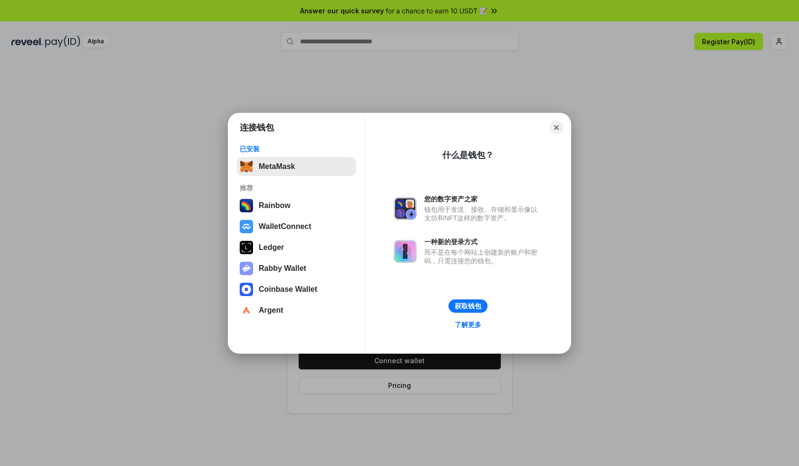  I want to click on div: 一种新的登录方式, so click(483, 242).